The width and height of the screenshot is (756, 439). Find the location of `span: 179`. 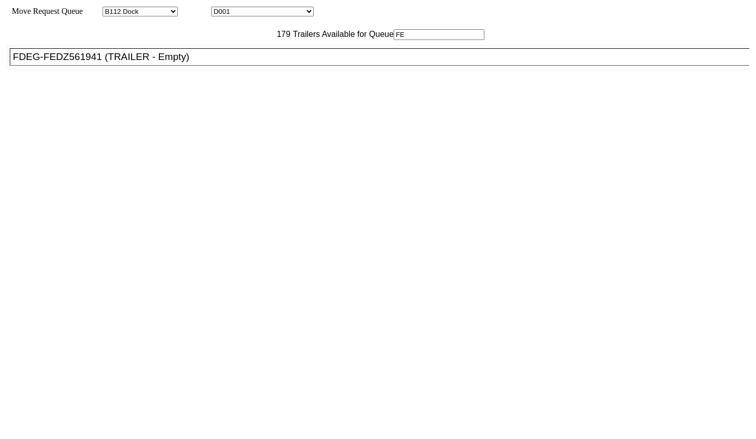

span: 179 is located at coordinates (281, 34).